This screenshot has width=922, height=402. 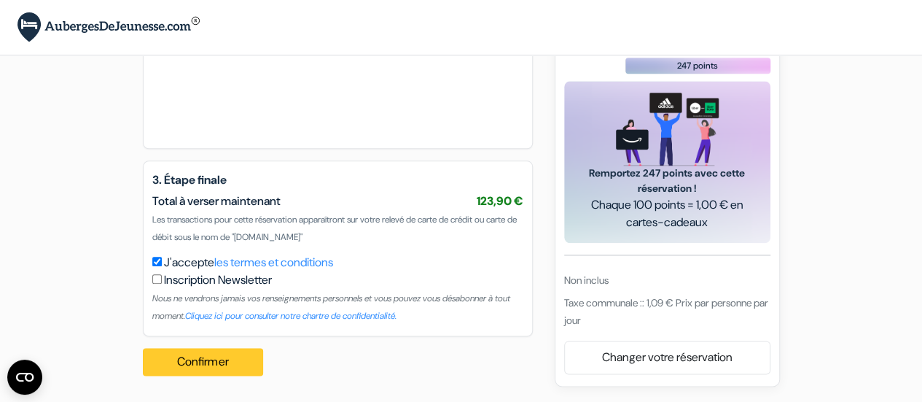 What do you see at coordinates (337, 179) in the screenshot?
I see `h5: 3. Étape finale` at bounding box center [337, 179].